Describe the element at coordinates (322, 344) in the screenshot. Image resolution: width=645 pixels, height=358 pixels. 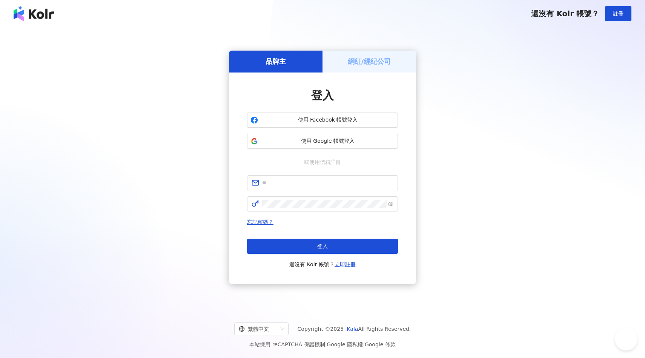
I see `span: 本站採用 reCAPTCHA 保護機制` at that location.